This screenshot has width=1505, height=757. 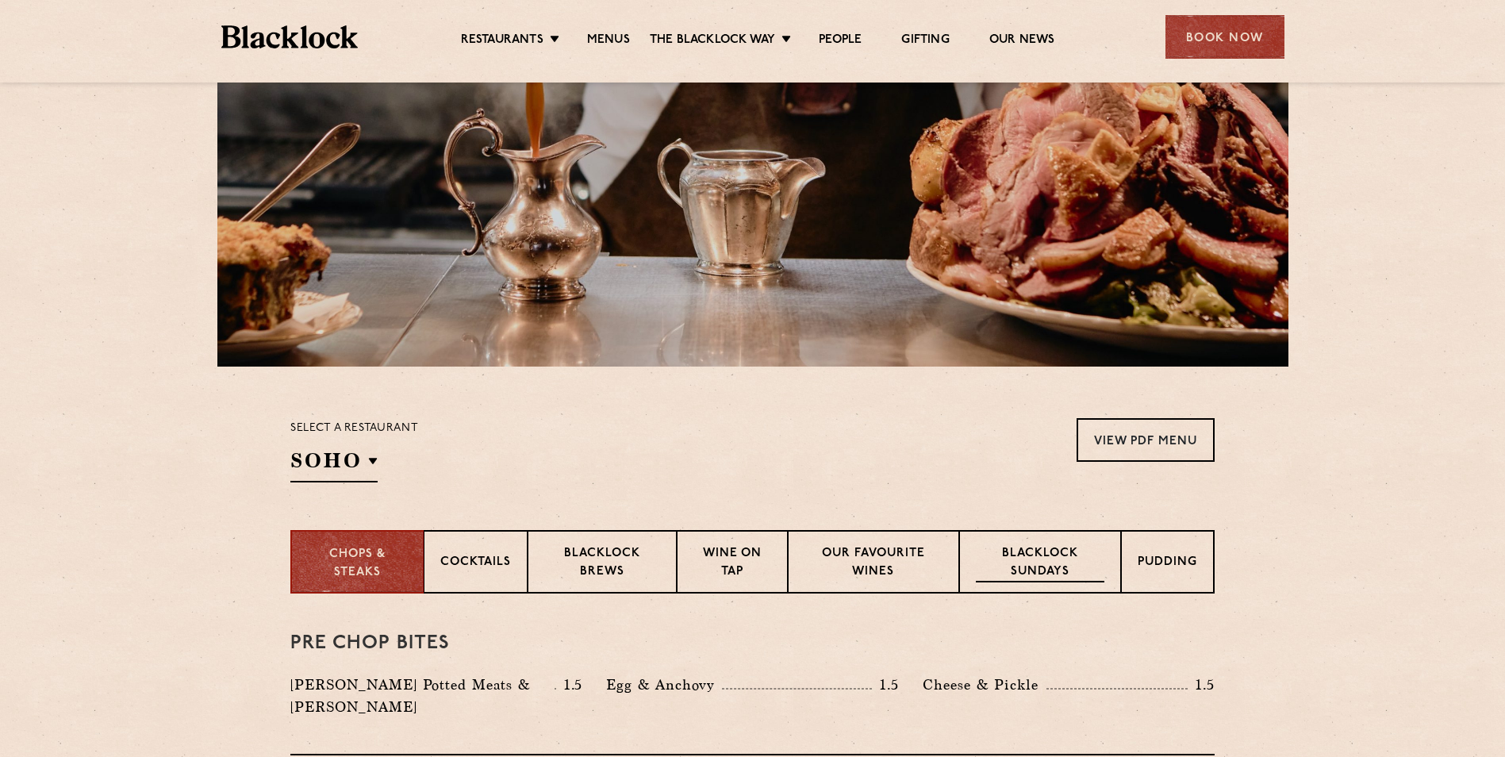 I want to click on p: Blacklock Sundays, so click(x=1040, y=563).